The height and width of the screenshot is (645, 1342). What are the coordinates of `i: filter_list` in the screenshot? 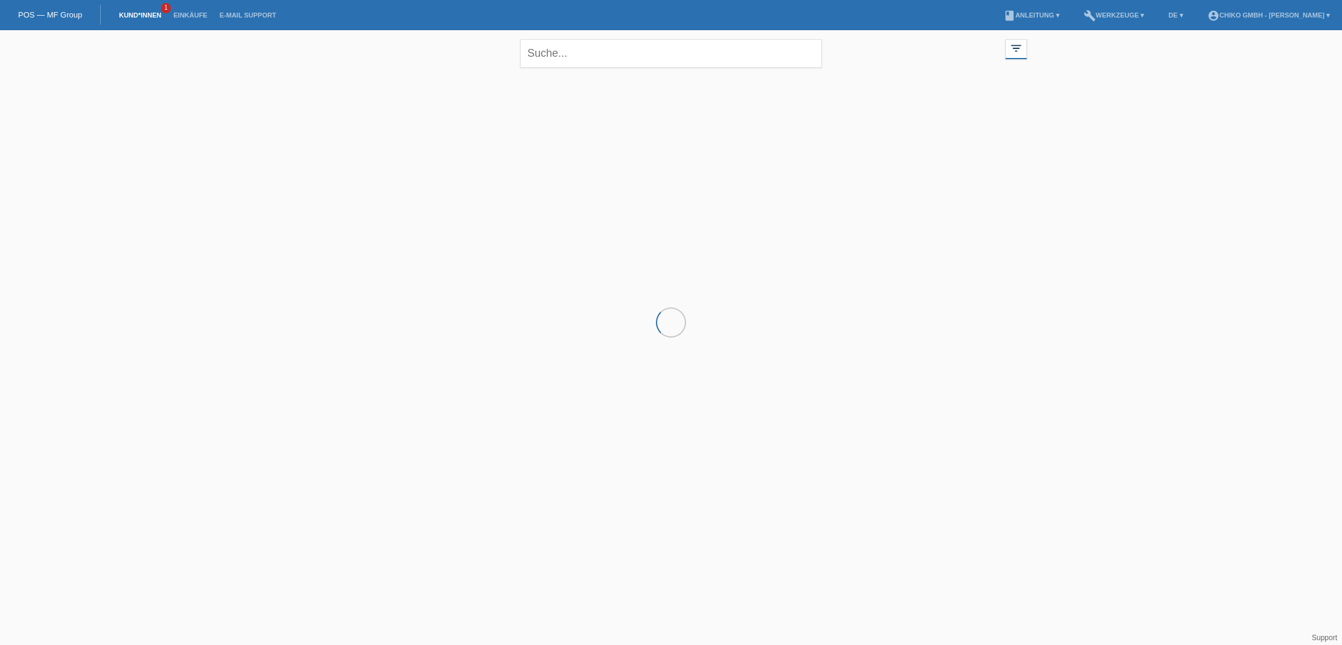 It's located at (1016, 48).